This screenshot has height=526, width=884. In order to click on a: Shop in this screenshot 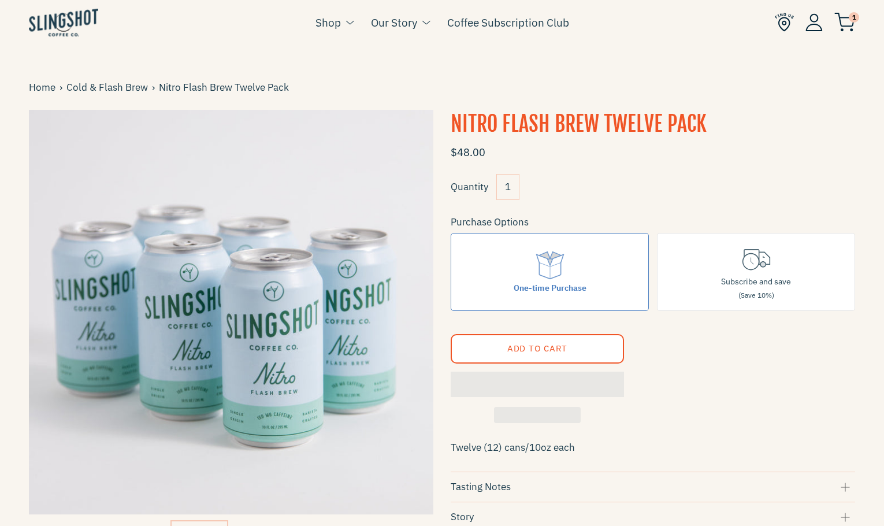, I will do `click(328, 23)`.